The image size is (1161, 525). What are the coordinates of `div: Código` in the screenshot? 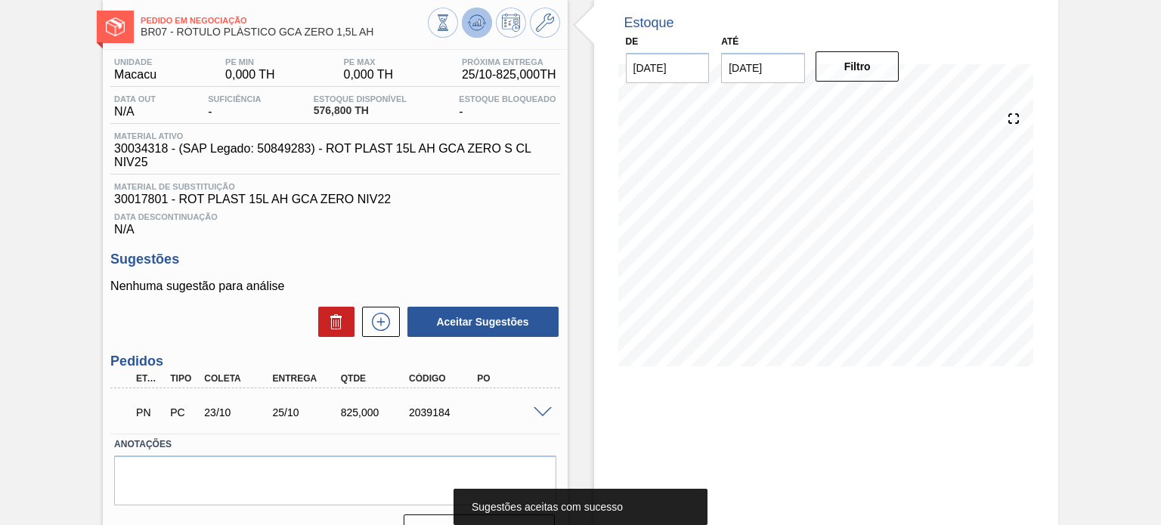 It's located at (442, 379).